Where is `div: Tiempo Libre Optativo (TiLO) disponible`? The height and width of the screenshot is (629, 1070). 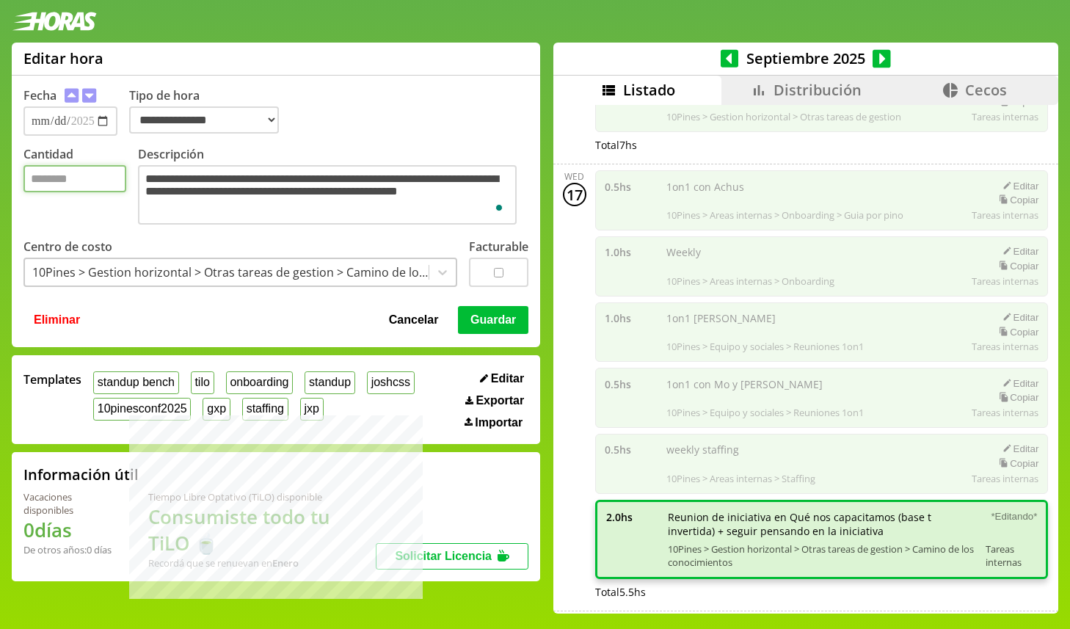
div: Tiempo Libre Optativo (TiLO) disponible is located at coordinates (262, 497).